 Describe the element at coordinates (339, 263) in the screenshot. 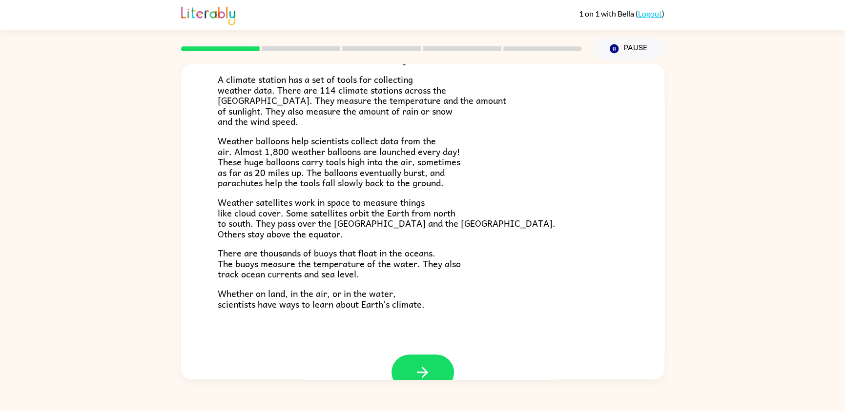

I see `span: There are thousands of buoys that float in the oceans. The buoys measure the temperature of the w...` at that location.